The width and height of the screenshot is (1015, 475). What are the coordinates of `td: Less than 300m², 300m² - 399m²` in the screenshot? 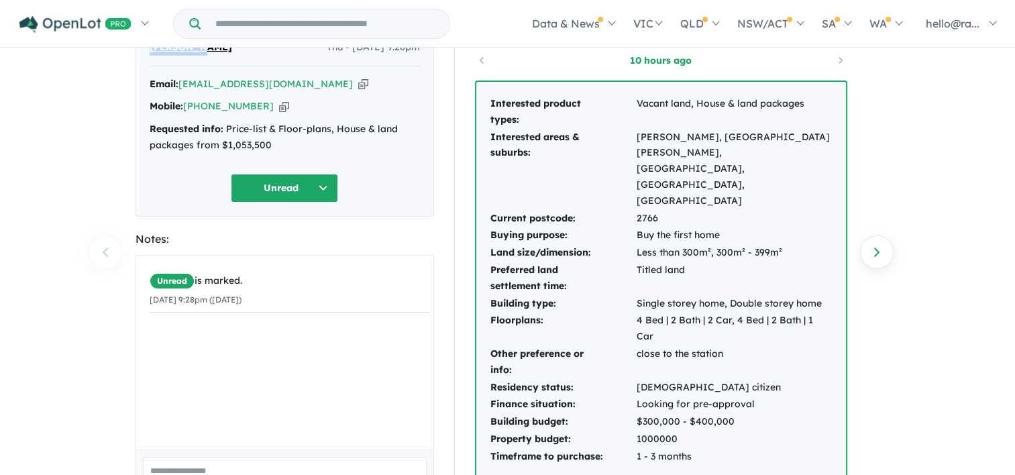 It's located at (734, 253).